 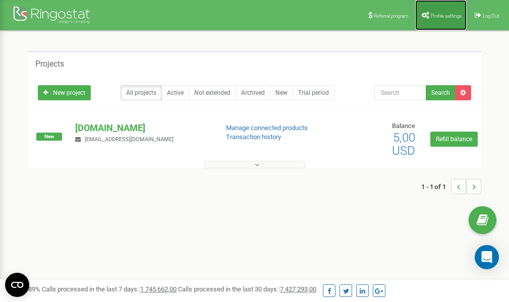 I want to click on a: Not extended, so click(x=213, y=93).